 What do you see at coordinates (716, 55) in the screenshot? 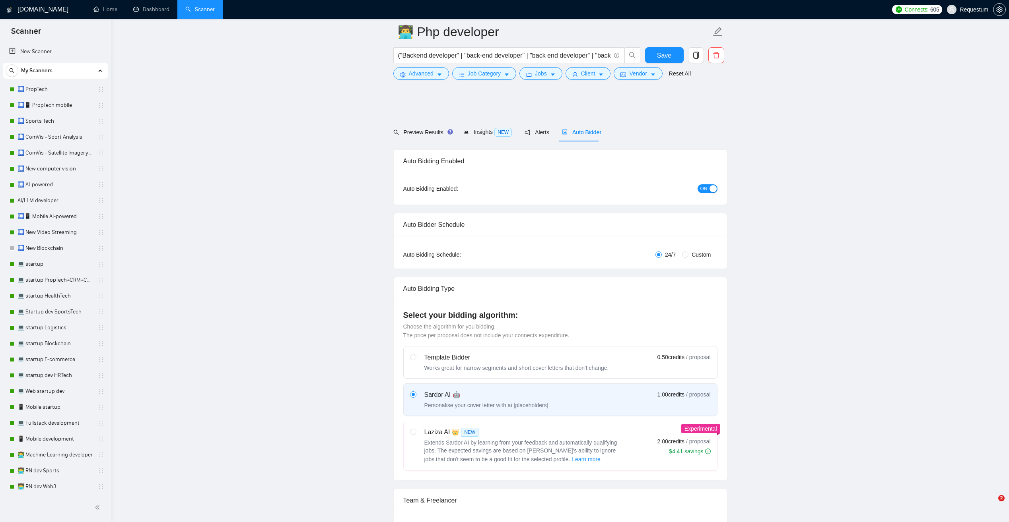
I see `span: delete` at bounding box center [716, 55].